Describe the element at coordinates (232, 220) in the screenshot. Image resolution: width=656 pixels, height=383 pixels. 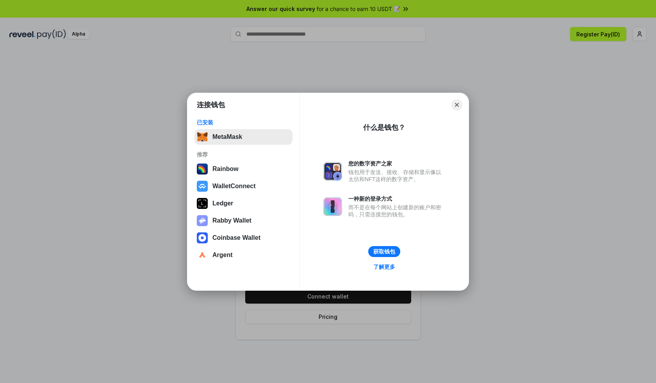
I see `div: Rabby Wallet` at that location.